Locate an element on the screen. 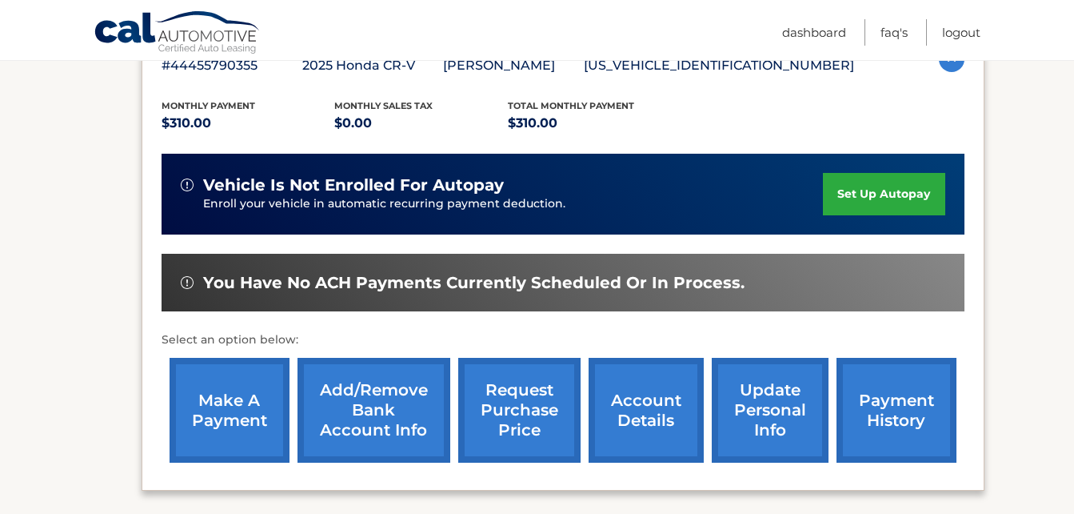  span: You have no ACH payments currently scheduled or in process. is located at coordinates (474, 282).